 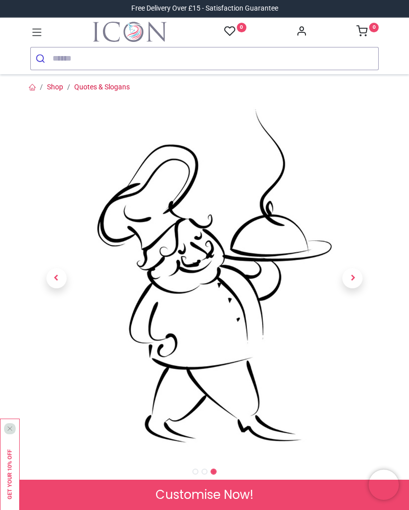 I want to click on img: WS-19092-03, so click(x=204, y=278).